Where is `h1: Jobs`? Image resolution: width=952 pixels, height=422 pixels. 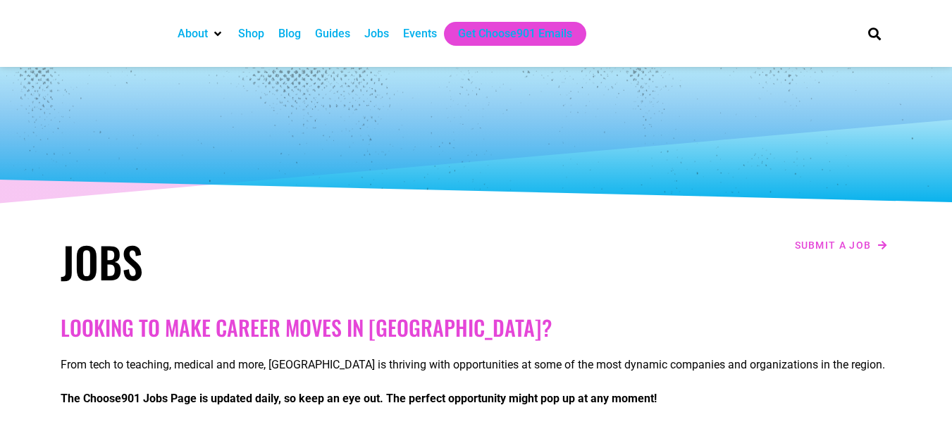 h1: Jobs is located at coordinates (265, 261).